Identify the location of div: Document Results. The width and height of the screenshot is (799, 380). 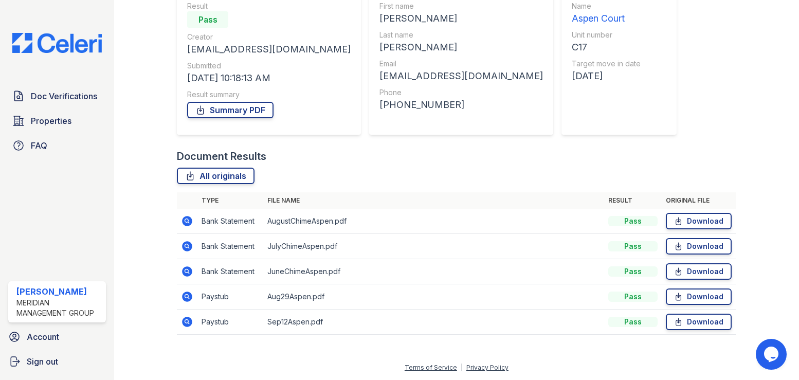
(222, 156).